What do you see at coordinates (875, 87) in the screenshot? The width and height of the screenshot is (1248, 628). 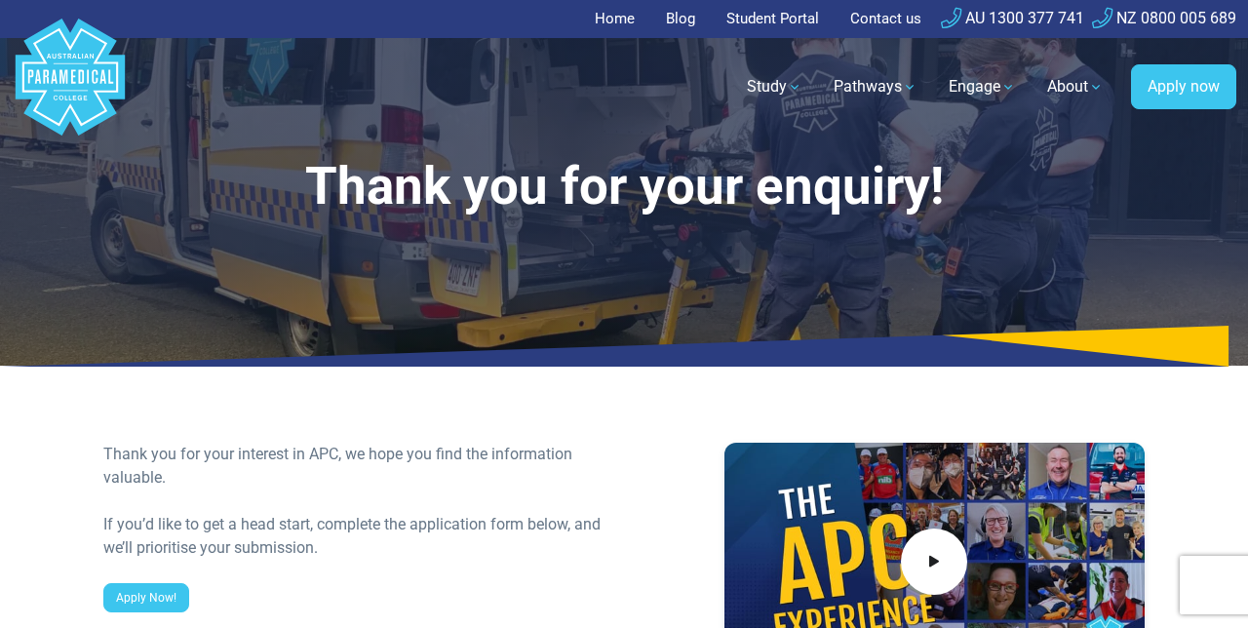 I see `a: Pathways` at bounding box center [875, 87].